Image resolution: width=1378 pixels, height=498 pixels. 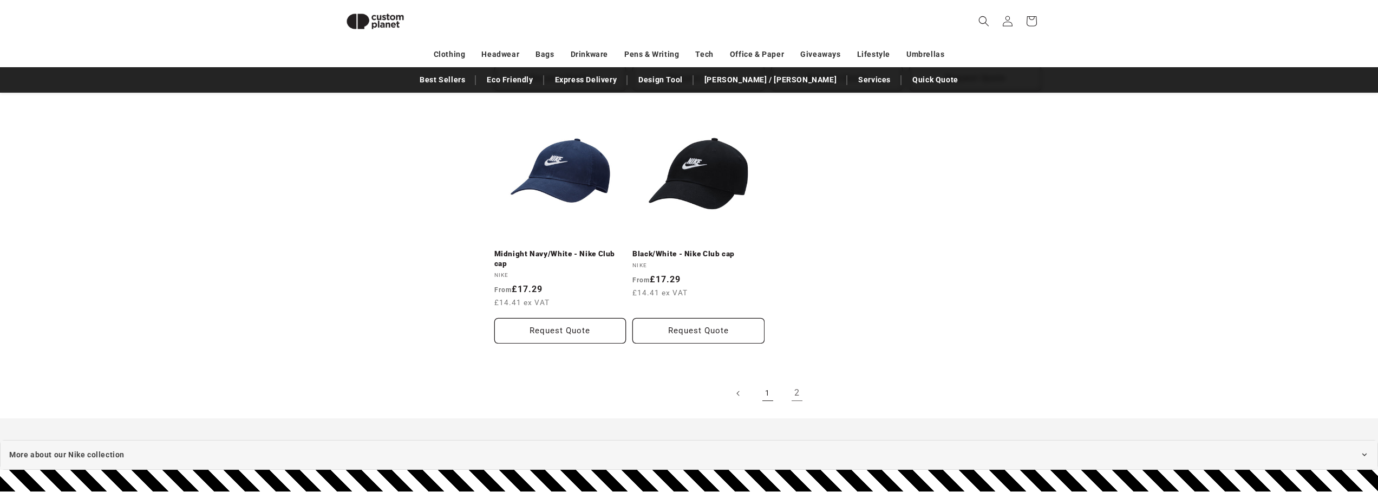 I want to click on a: Office & Paper, so click(x=757, y=54).